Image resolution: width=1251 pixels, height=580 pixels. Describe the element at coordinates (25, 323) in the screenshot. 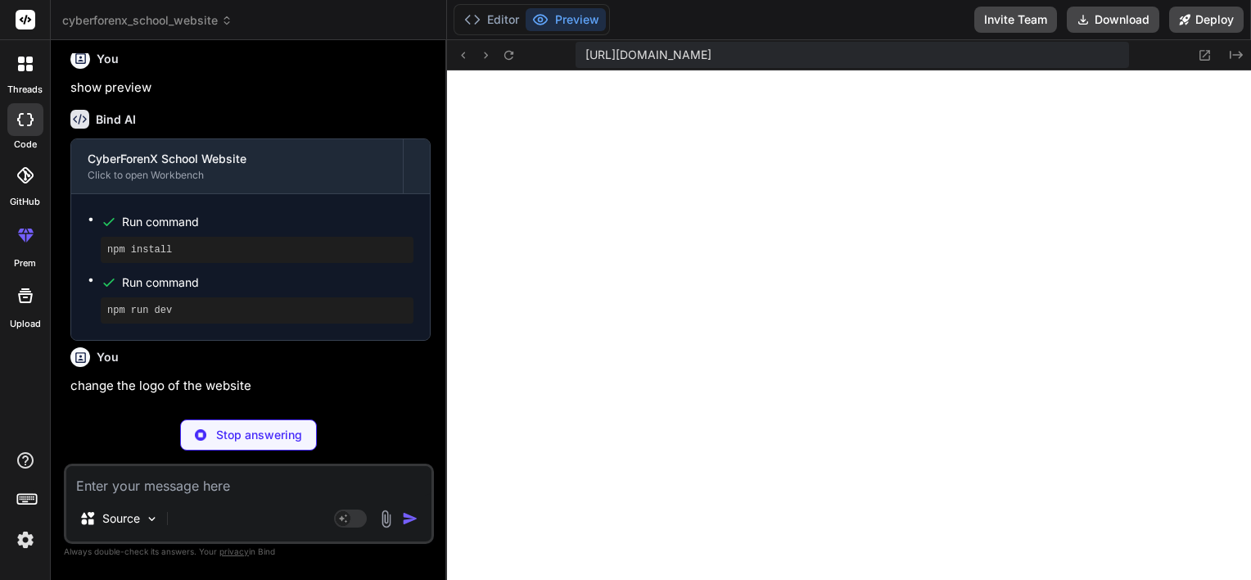

I see `label: Upload` at that location.